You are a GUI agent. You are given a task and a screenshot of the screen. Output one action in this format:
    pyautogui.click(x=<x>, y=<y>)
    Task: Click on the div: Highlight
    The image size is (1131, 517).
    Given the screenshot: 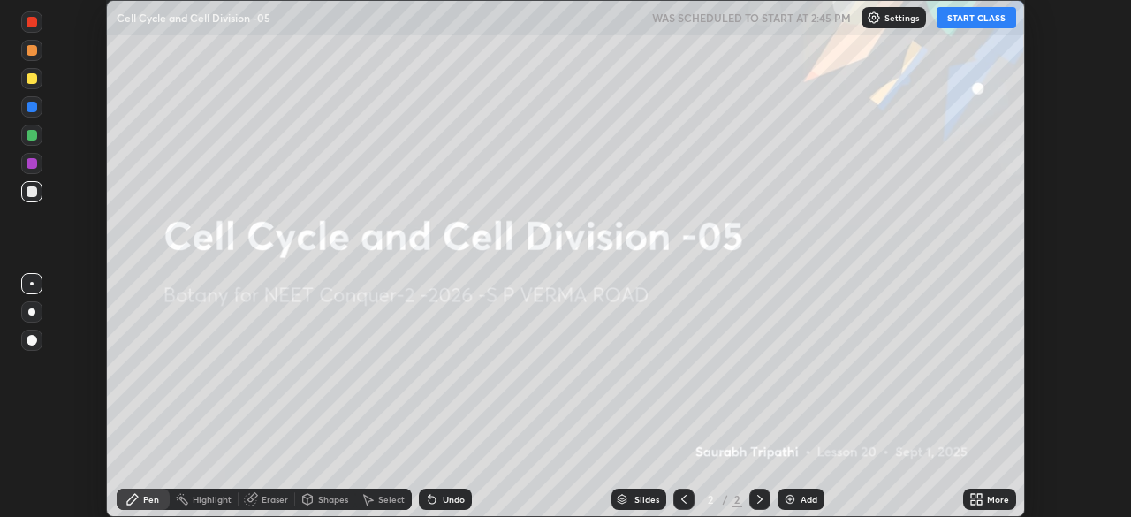 What is the action you would take?
    pyautogui.click(x=212, y=499)
    